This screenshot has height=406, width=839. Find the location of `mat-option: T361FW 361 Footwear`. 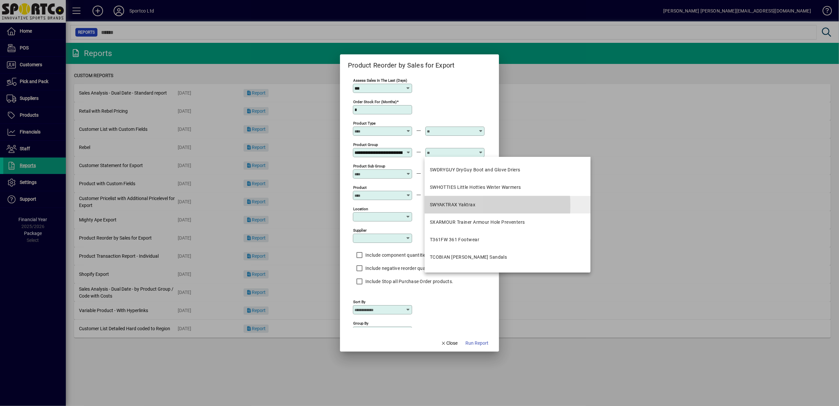

mat-option: T361FW 361 Footwear is located at coordinates (508, 239).